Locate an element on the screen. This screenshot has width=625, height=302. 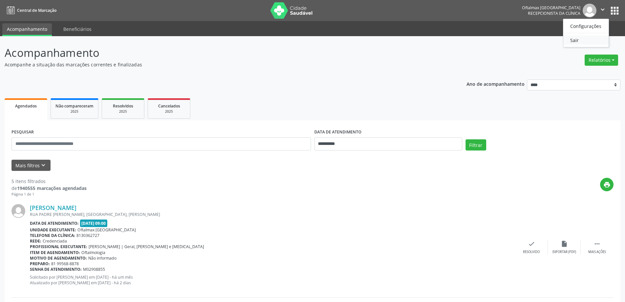
span: Recepcionista da clínica is located at coordinates (554, 13).